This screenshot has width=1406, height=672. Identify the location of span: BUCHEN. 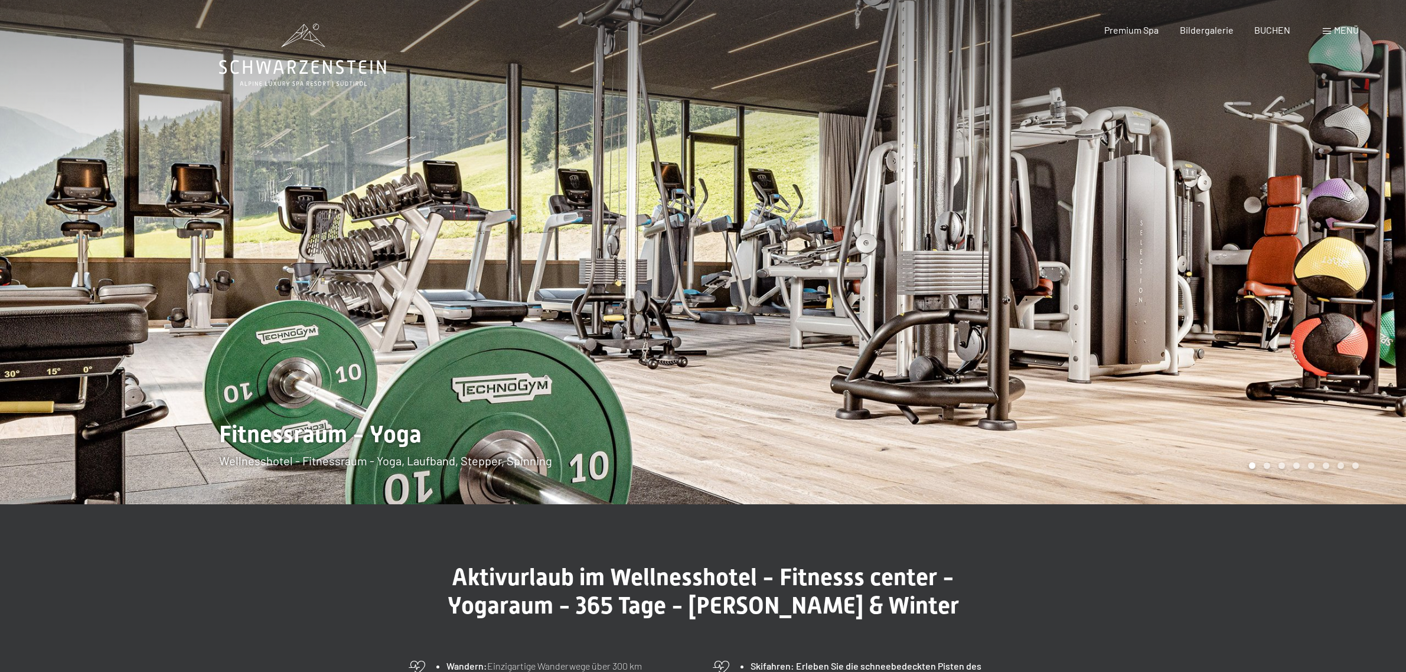
(1272, 30).